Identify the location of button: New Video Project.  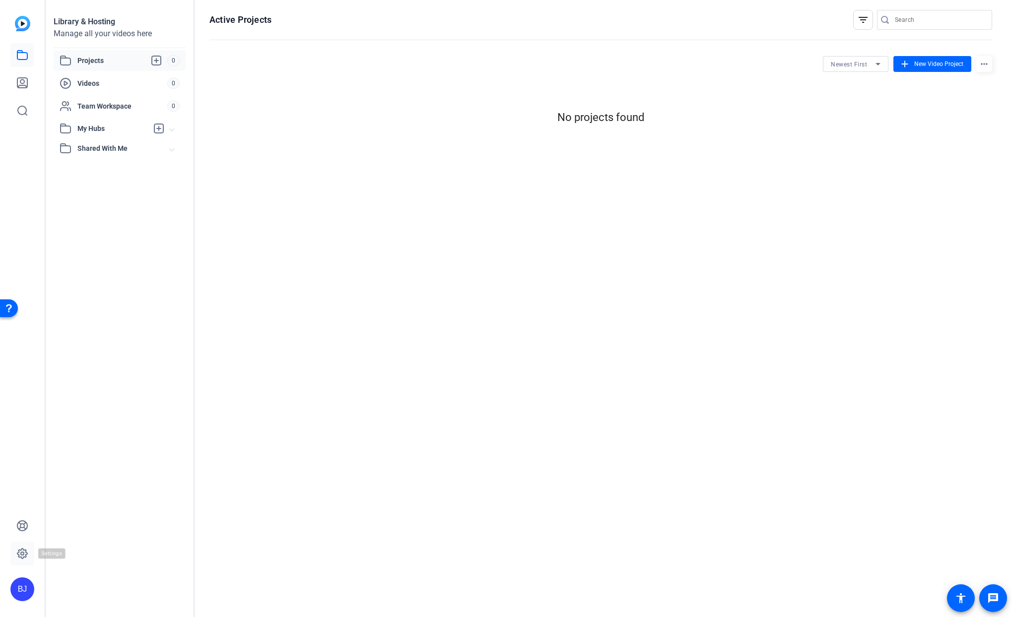
(932, 64).